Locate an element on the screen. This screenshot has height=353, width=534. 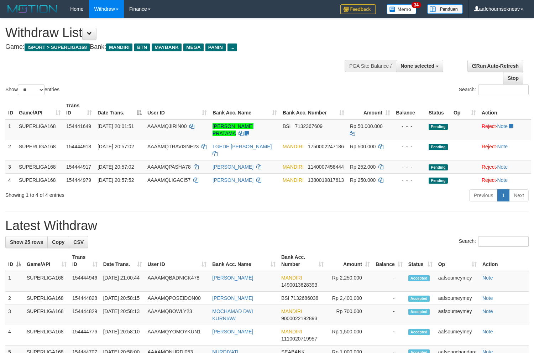
span: None selected is located at coordinates (417, 66).